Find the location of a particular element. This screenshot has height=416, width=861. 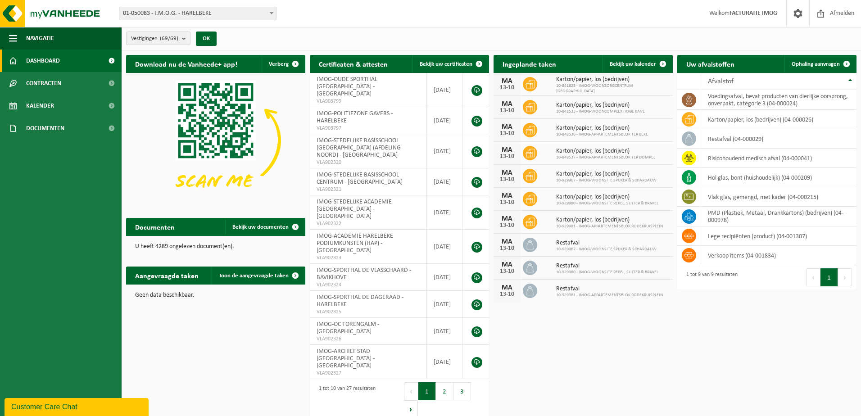

div: Customer Care Chat is located at coordinates (72, 11).